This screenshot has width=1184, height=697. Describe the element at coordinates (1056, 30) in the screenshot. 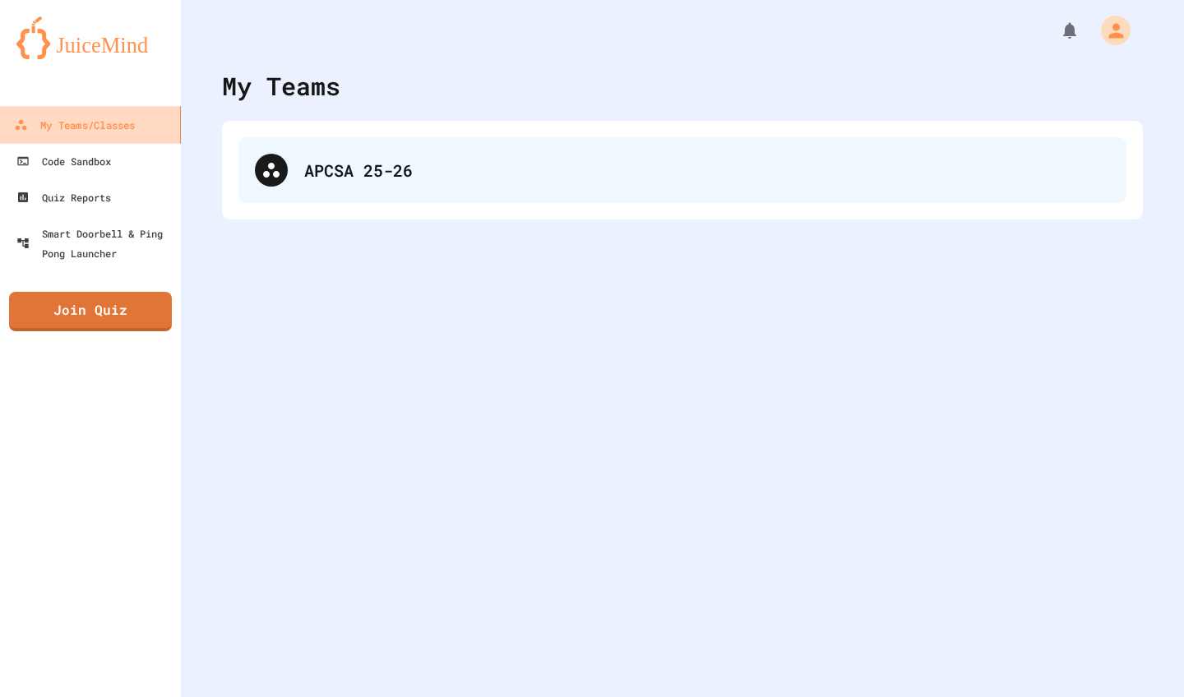

I see `div: My Notifications` at that location.